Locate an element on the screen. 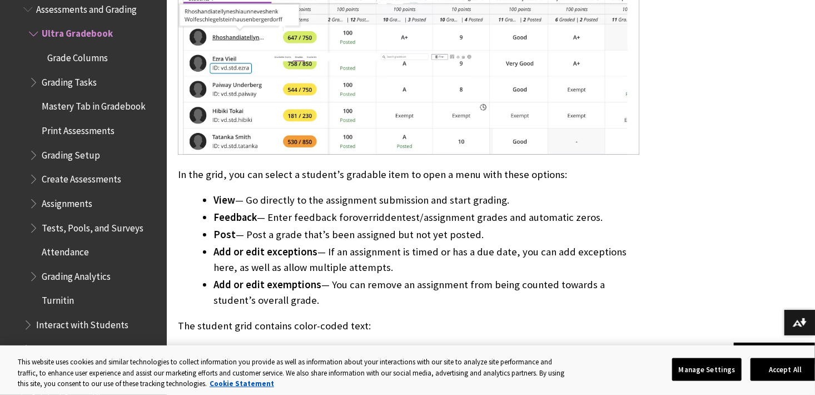 This screenshot has width=815, height=395. span: Ultra Gradebook is located at coordinates (77, 32).